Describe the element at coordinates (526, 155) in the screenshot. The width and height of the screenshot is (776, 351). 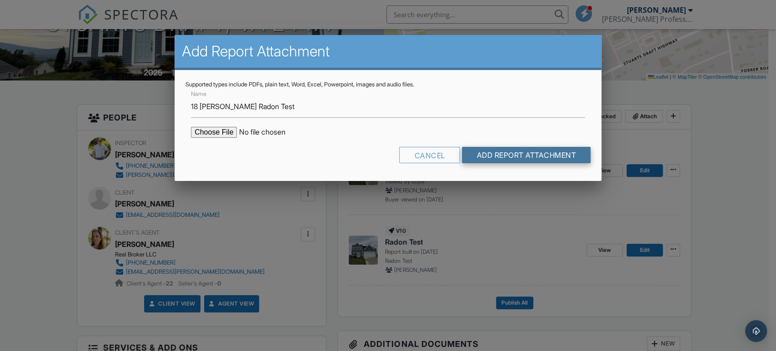
I see `input: Add Report Attachment` at that location.